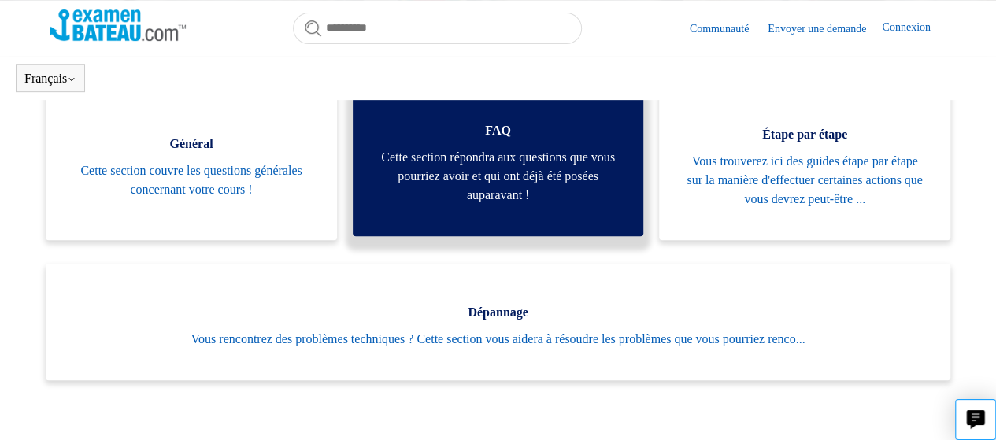 The height and width of the screenshot is (440, 996). I want to click on img: Page d’accueil du Centre d’aide Examen Bateau, so click(117, 25).